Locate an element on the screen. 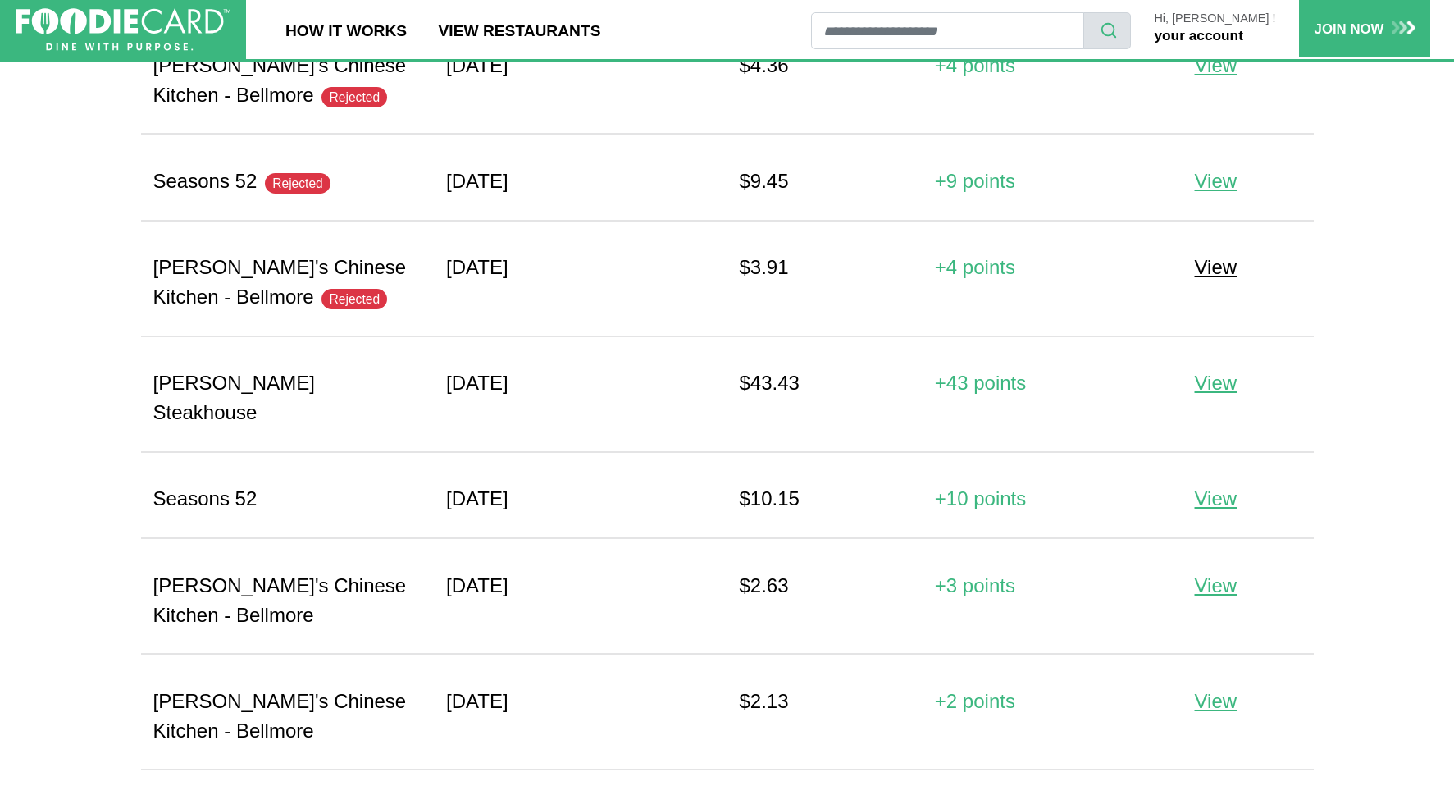  div: $10.15 is located at coordinates (825, 499).